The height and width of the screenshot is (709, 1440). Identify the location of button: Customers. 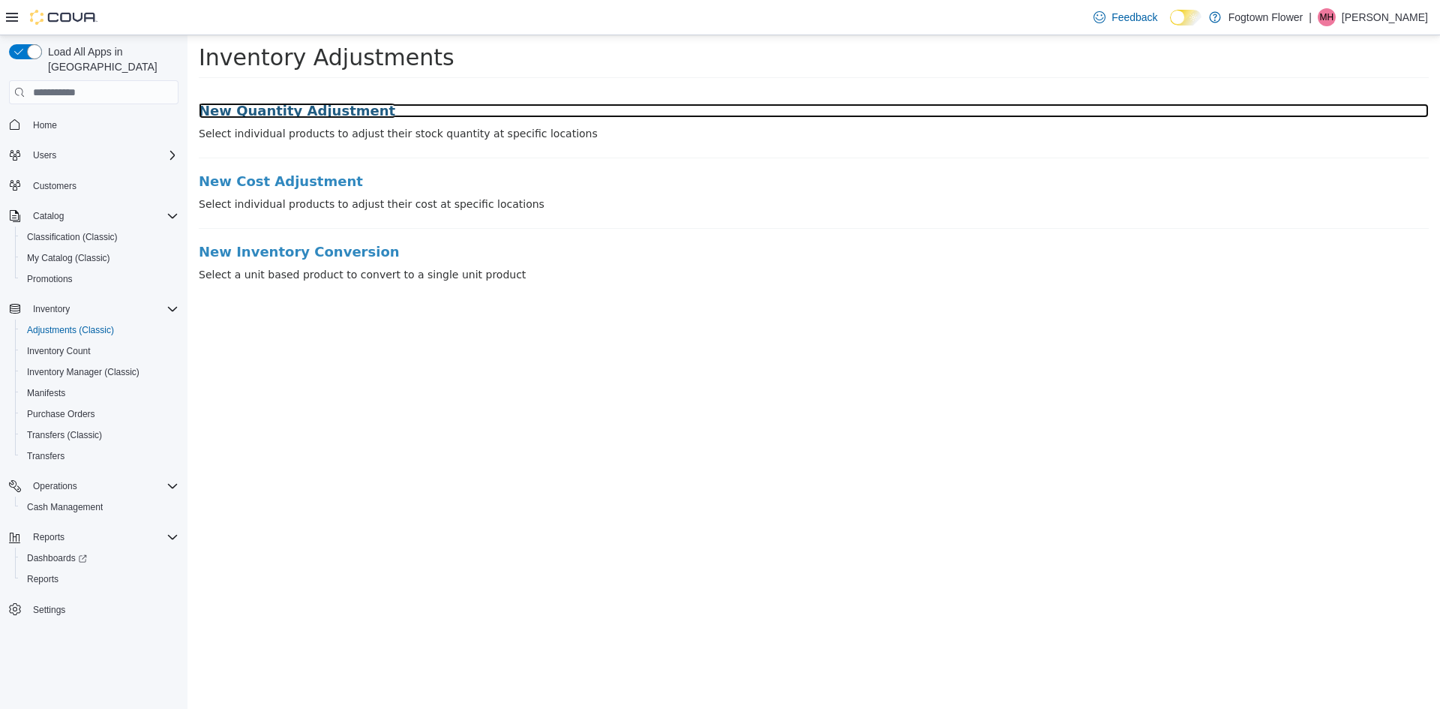
(94, 185).